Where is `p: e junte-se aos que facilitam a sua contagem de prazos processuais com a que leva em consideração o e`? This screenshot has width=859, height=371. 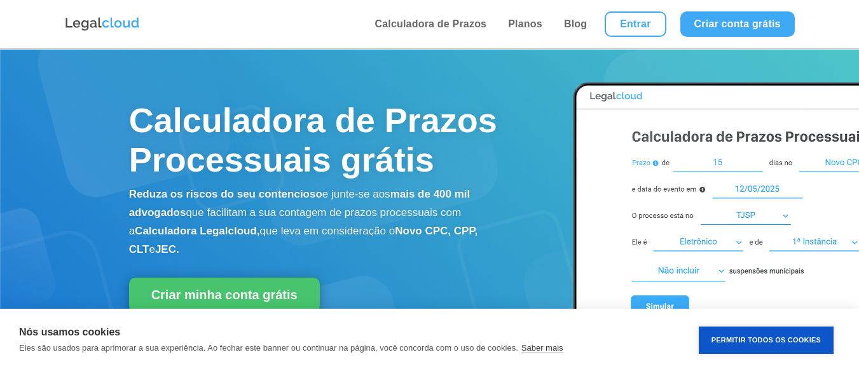 p: e junte-se aos que facilitam a sua contagem de prazos processuais com a que leva em consideração o e is located at coordinates (322, 222).